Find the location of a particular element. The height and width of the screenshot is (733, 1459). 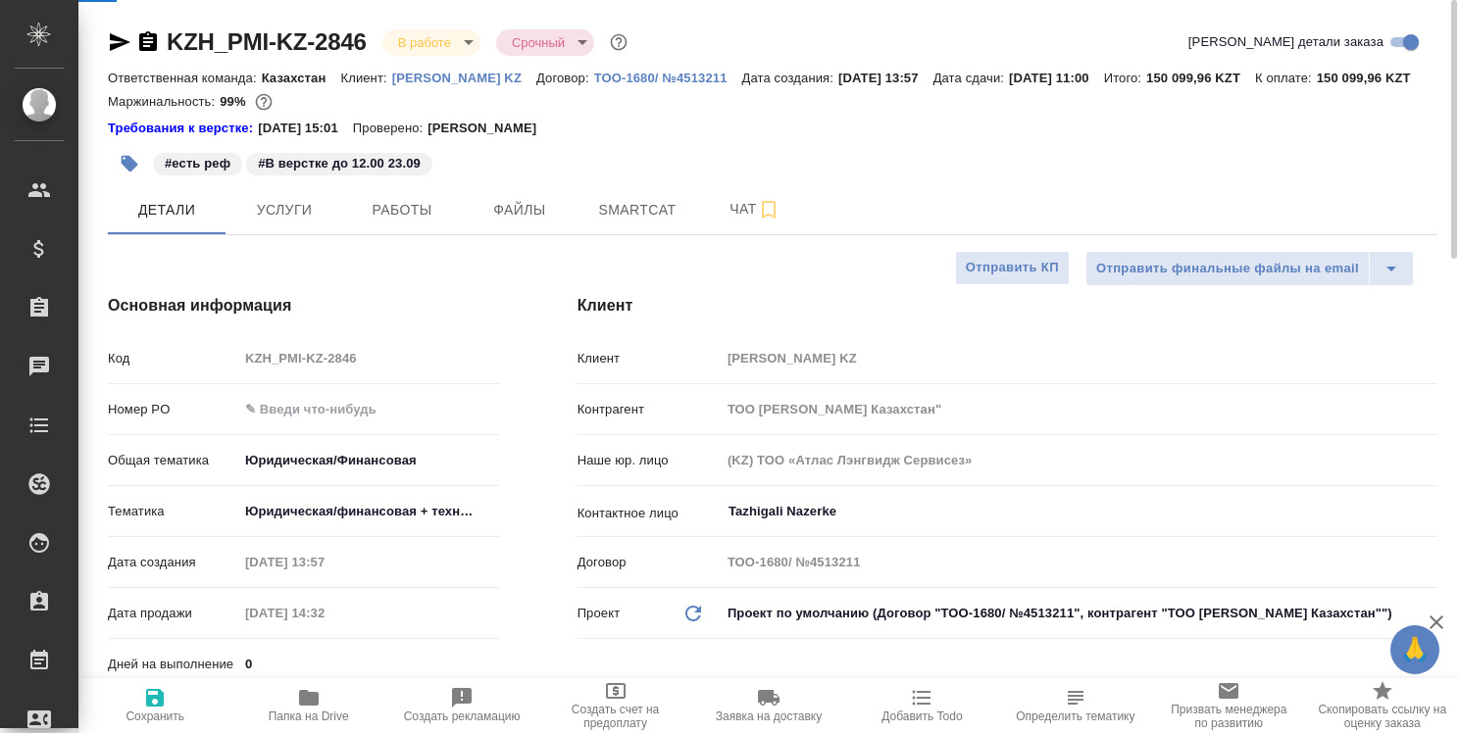

span: Услуги is located at coordinates (284, 210).